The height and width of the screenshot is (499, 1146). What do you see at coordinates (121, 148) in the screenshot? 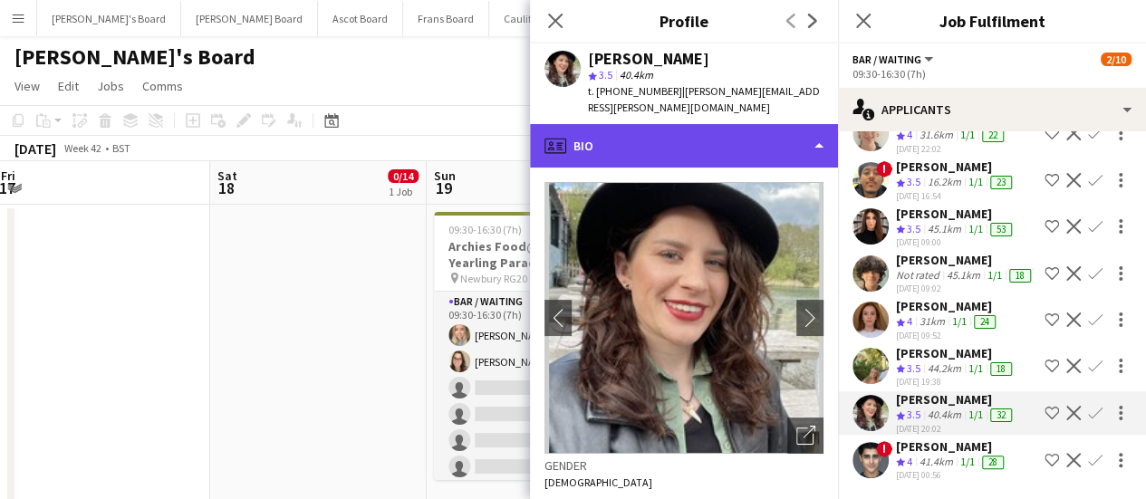
I see `div: BST` at bounding box center [121, 148].